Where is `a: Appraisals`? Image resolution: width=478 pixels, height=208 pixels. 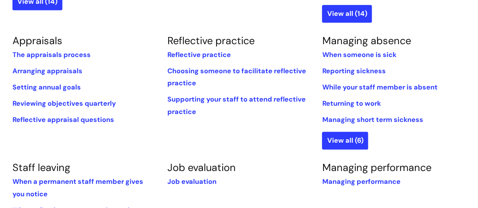
a: Appraisals is located at coordinates (37, 40).